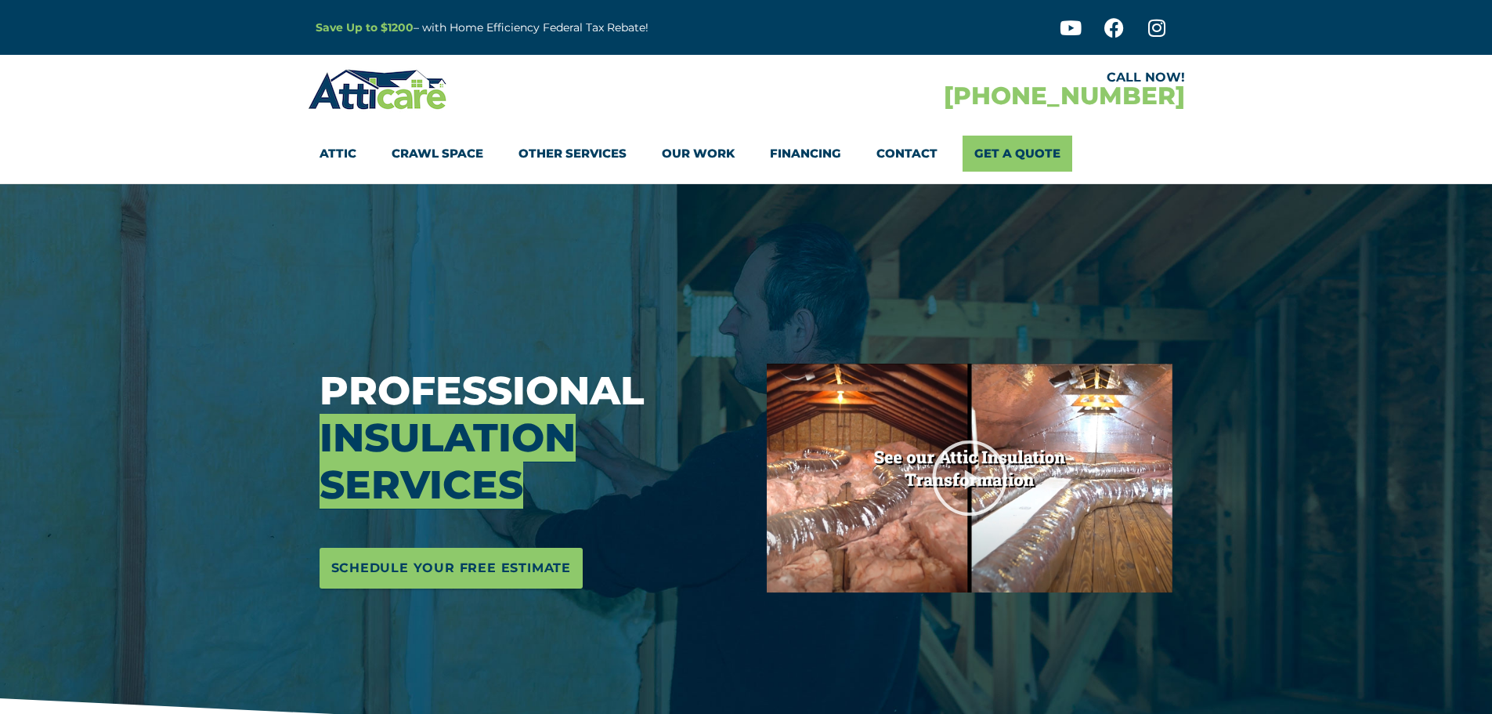 This screenshot has height=714, width=1492. What do you see at coordinates (1017, 154) in the screenshot?
I see `a: Get A Quote` at bounding box center [1017, 154].